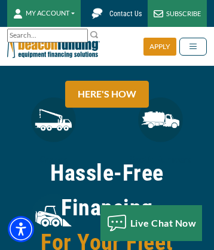 The width and height of the screenshot is (214, 250). I want to click on span: Contact Us, so click(125, 14).